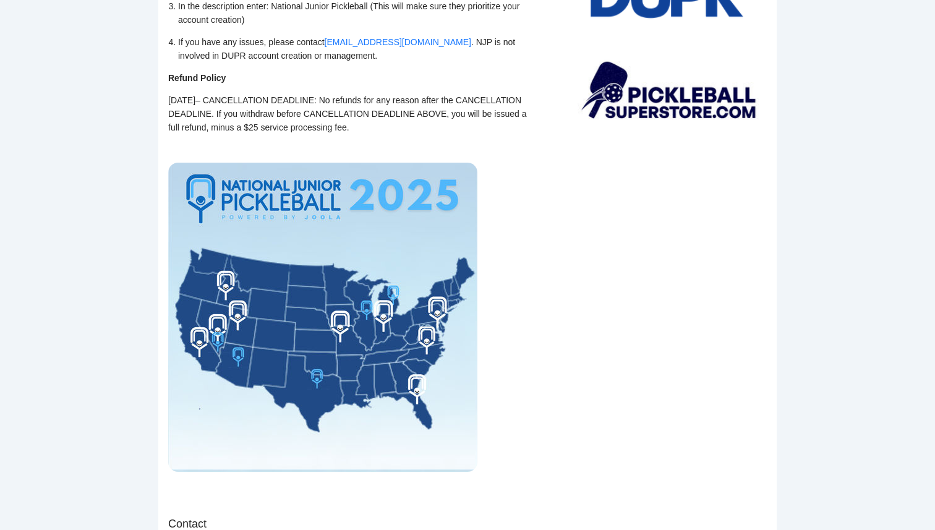 The width and height of the screenshot is (935, 530). I want to click on p: If you have any issues, please contact . NJP is not involved in DUPR account creation or management., so click(358, 49).